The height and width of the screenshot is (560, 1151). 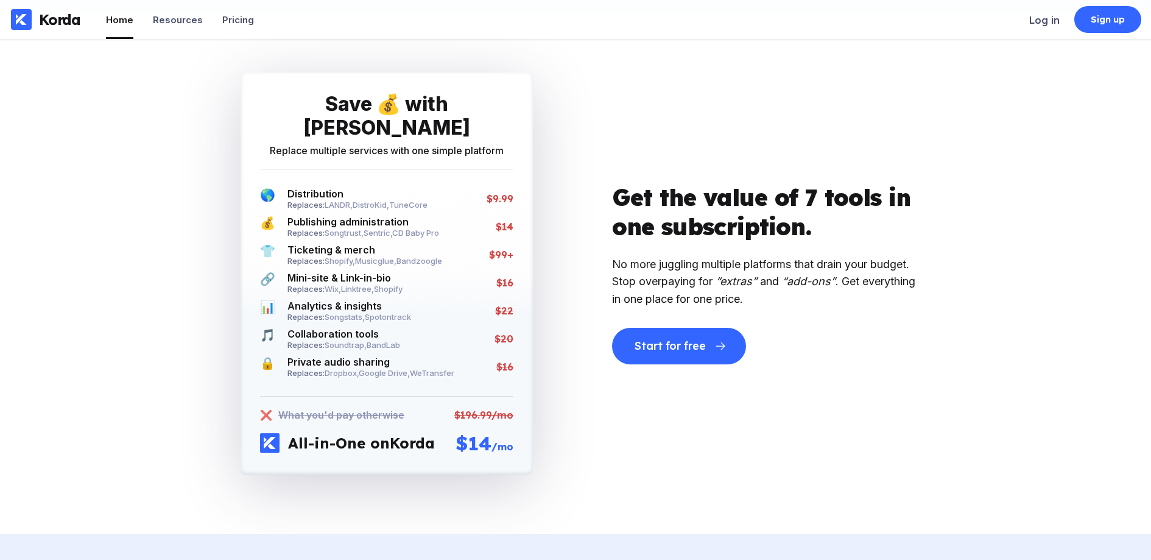 I want to click on span: CD Baby Pro, so click(x=415, y=233).